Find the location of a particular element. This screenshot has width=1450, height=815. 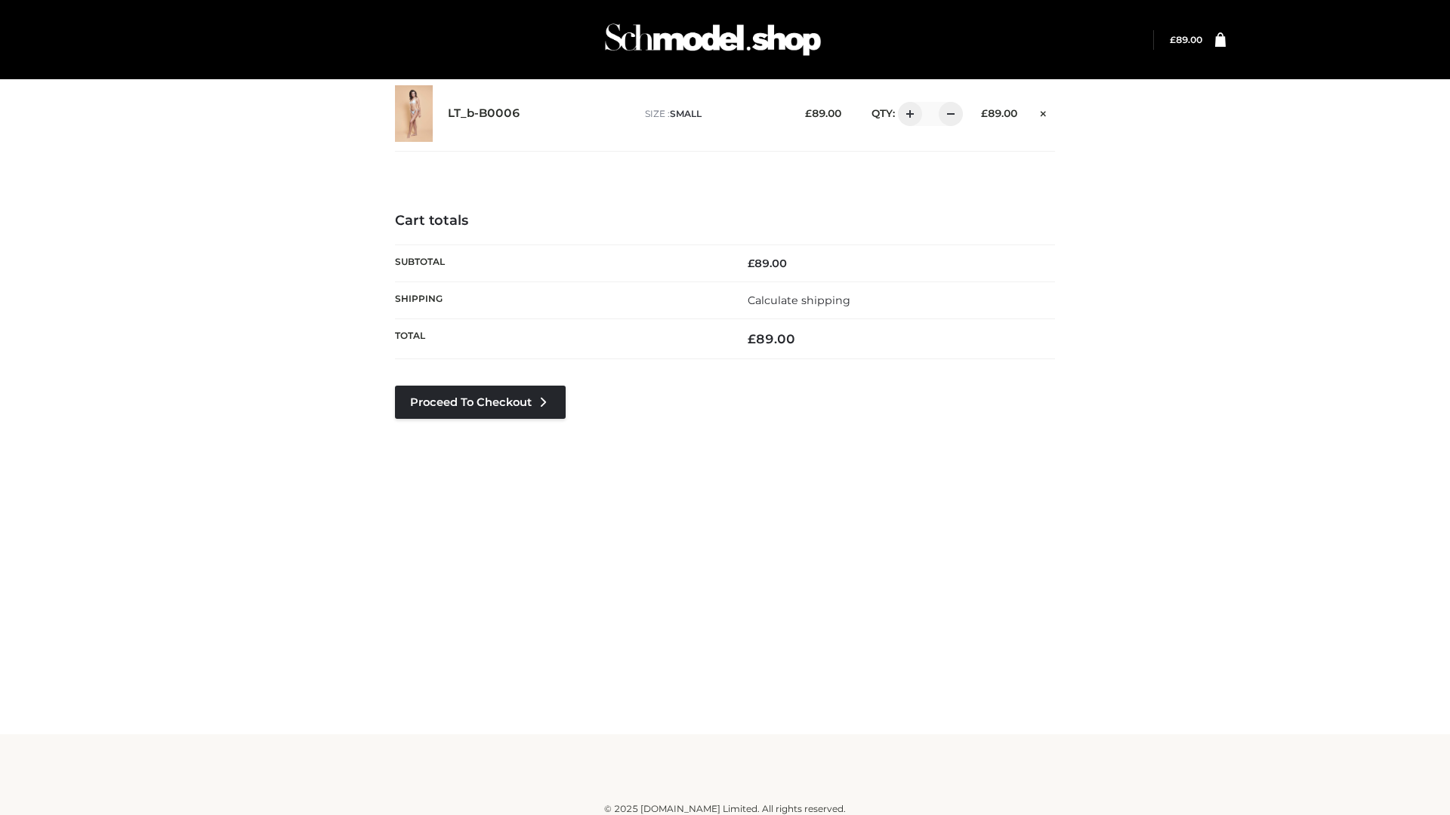

a: Schmodel Admin 964 is located at coordinates (713, 39).